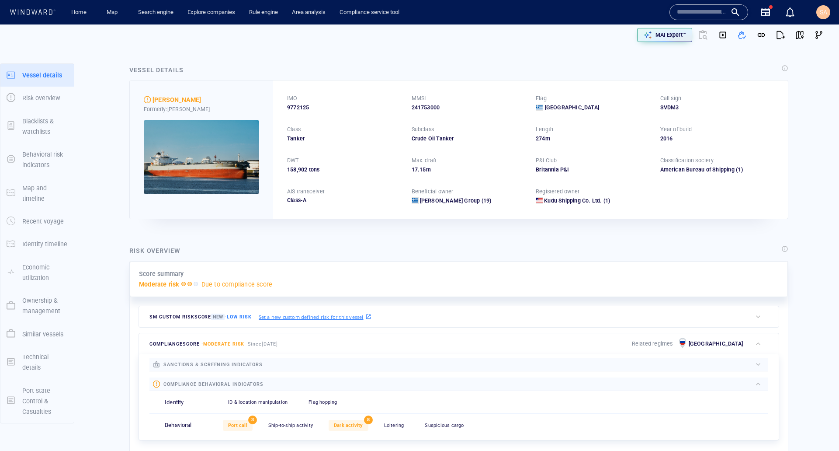 The height and width of the screenshot is (451, 839). Describe the element at coordinates (800, 35) in the screenshot. I see `button: View on map` at that location.